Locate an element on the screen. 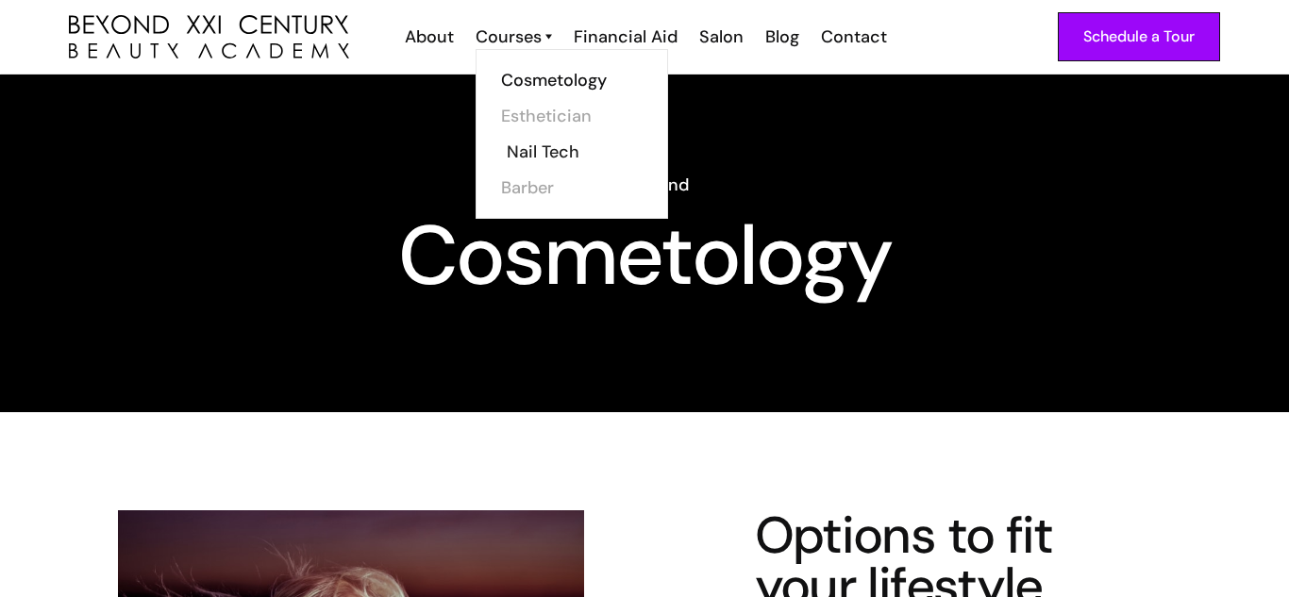 The image size is (1289, 597). div: Blog is located at coordinates (782, 37).